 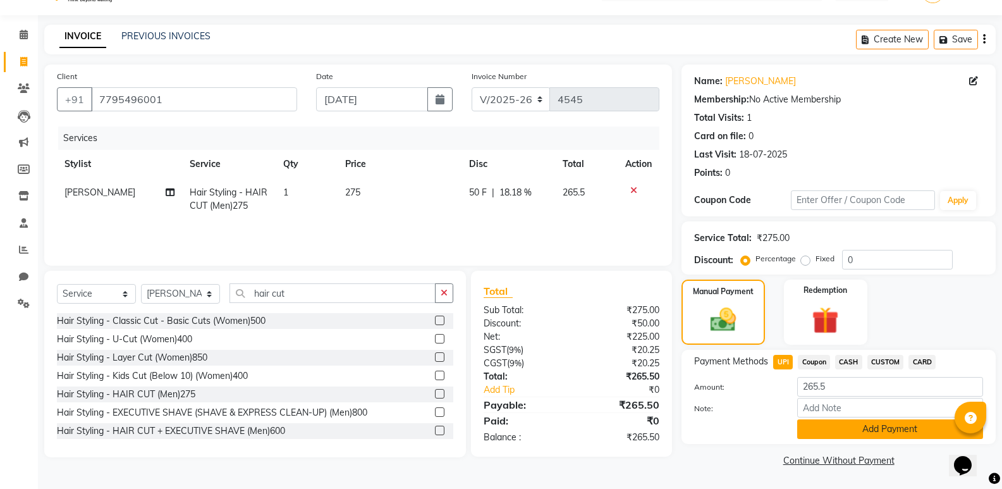 What do you see at coordinates (523, 376) in the screenshot?
I see `div: Total:` at bounding box center [523, 376].